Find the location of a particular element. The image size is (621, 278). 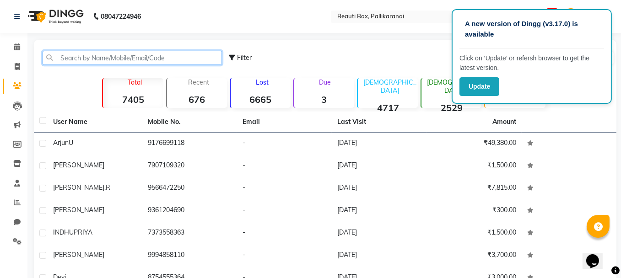

strong: 676 is located at coordinates (197, 99).